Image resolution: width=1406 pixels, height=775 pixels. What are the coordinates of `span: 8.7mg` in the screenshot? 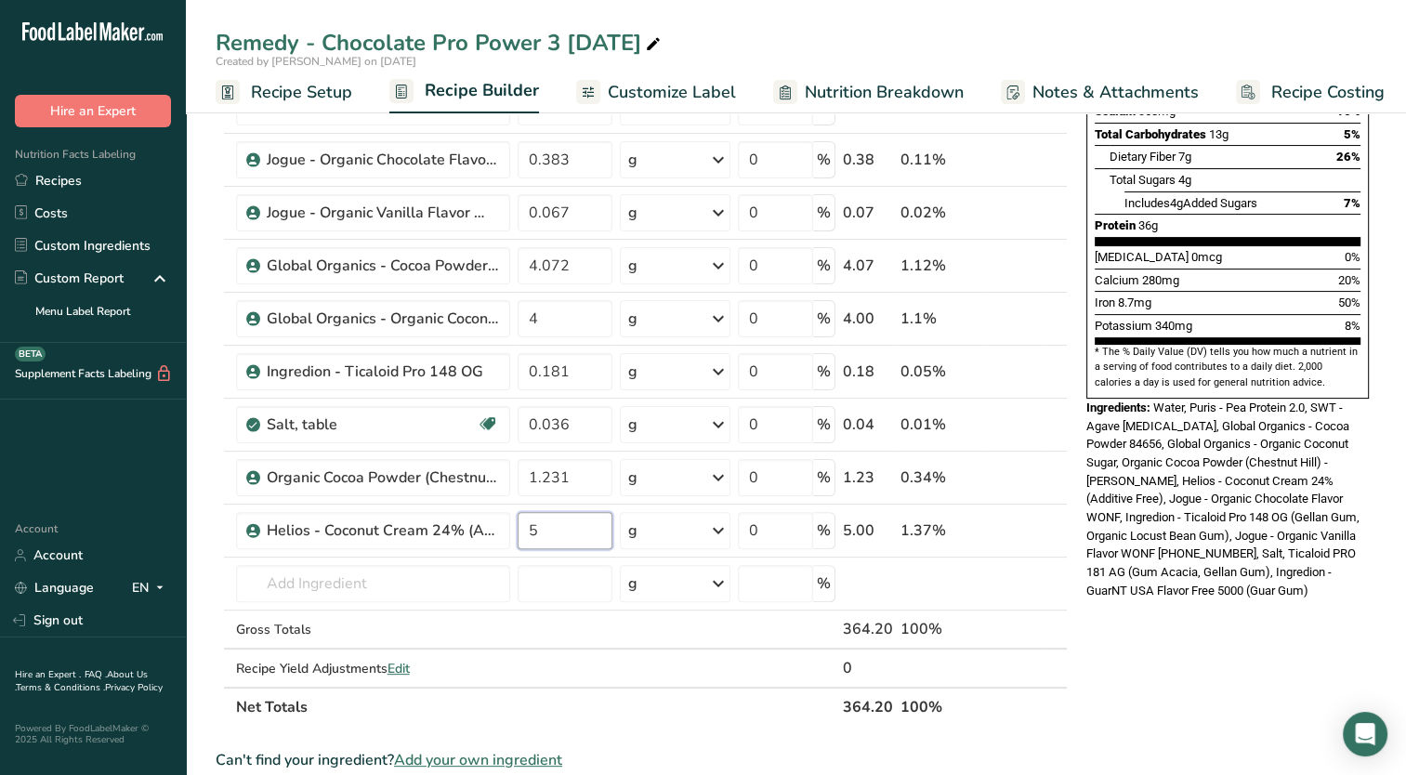 It's located at (1135, 302).